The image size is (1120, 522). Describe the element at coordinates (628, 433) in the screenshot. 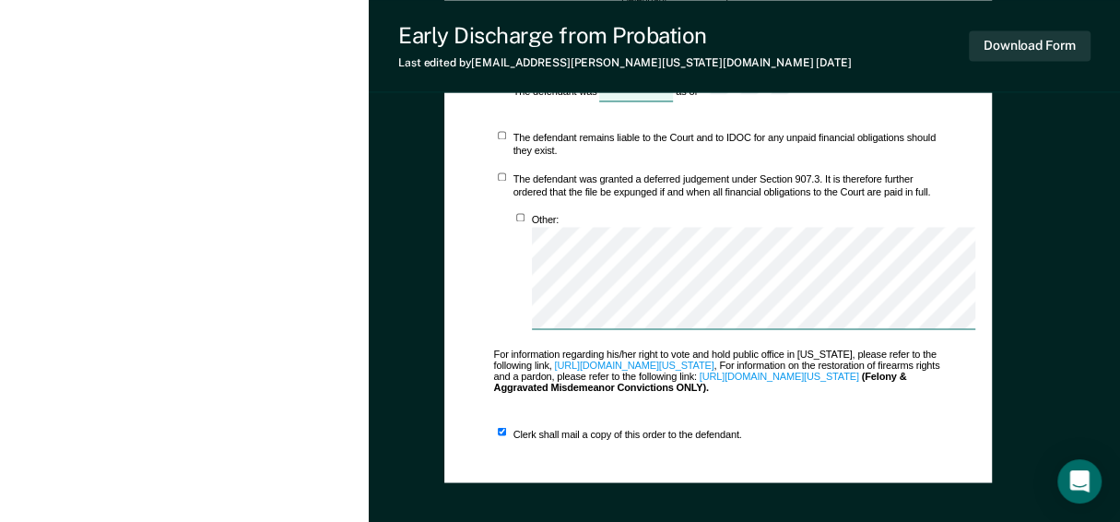

I see `div: Clerk shall mail a copy of this order to the defendant.` at that location.